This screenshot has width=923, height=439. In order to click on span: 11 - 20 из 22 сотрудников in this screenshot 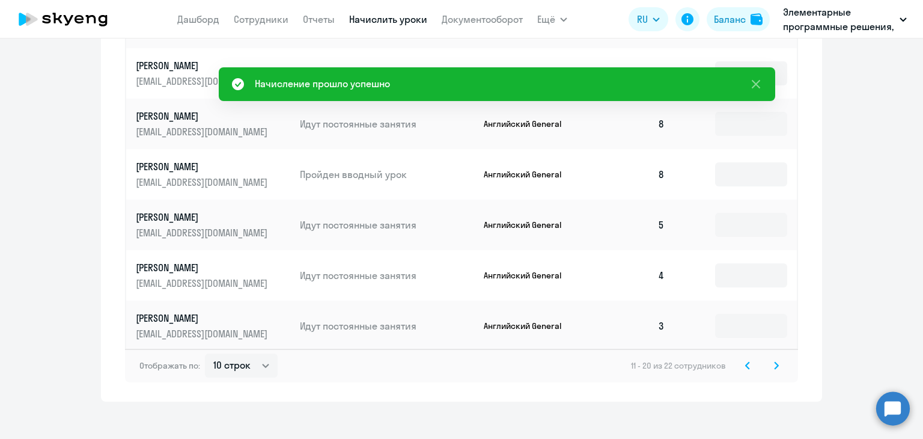, I will do `click(678, 365)`.